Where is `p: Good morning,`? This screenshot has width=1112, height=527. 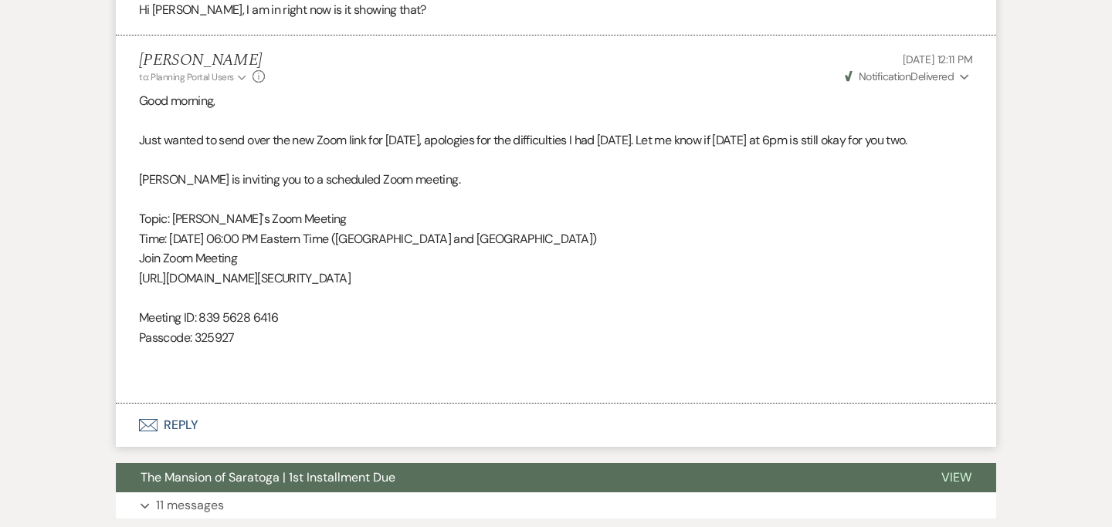
p: Good morning, is located at coordinates (556, 101).